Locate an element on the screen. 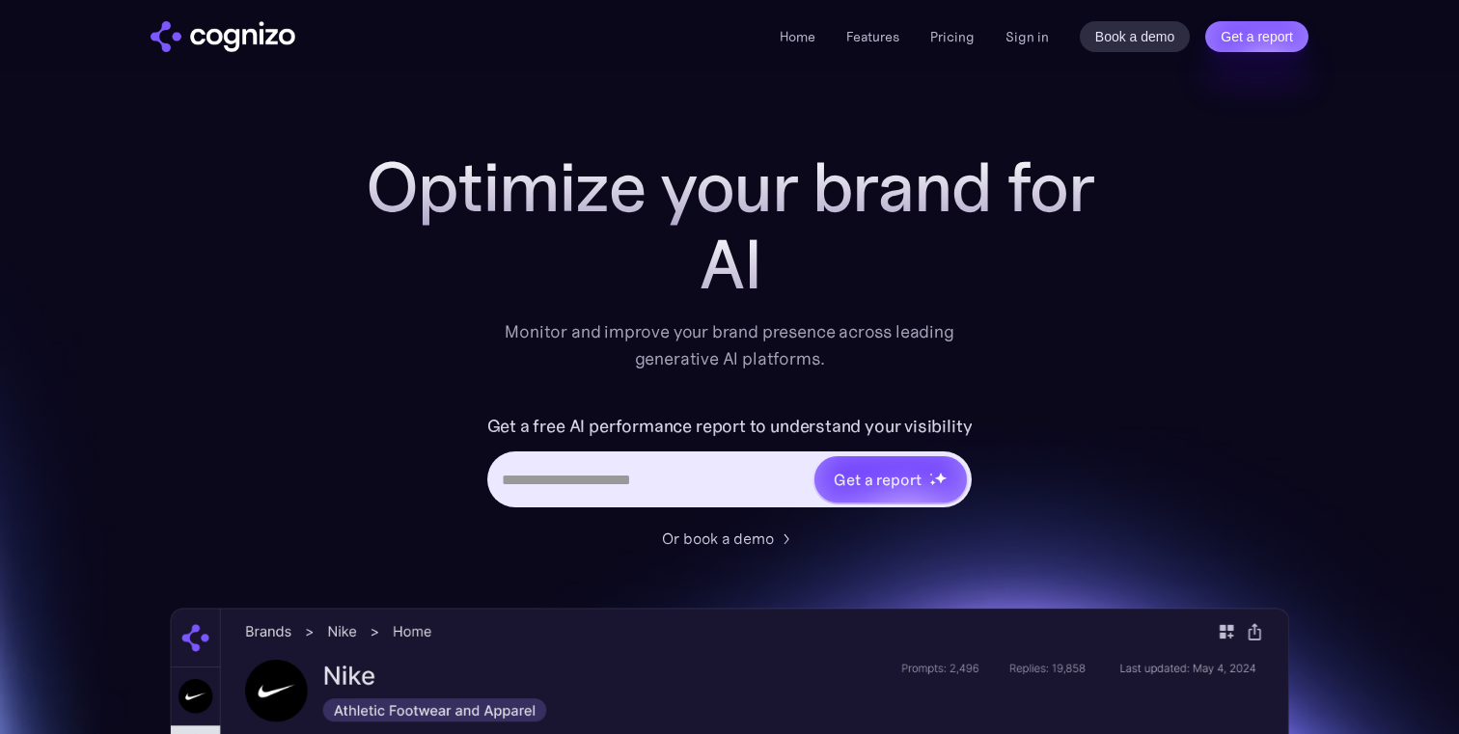 The width and height of the screenshot is (1459, 734). a: home is located at coordinates (223, 37).